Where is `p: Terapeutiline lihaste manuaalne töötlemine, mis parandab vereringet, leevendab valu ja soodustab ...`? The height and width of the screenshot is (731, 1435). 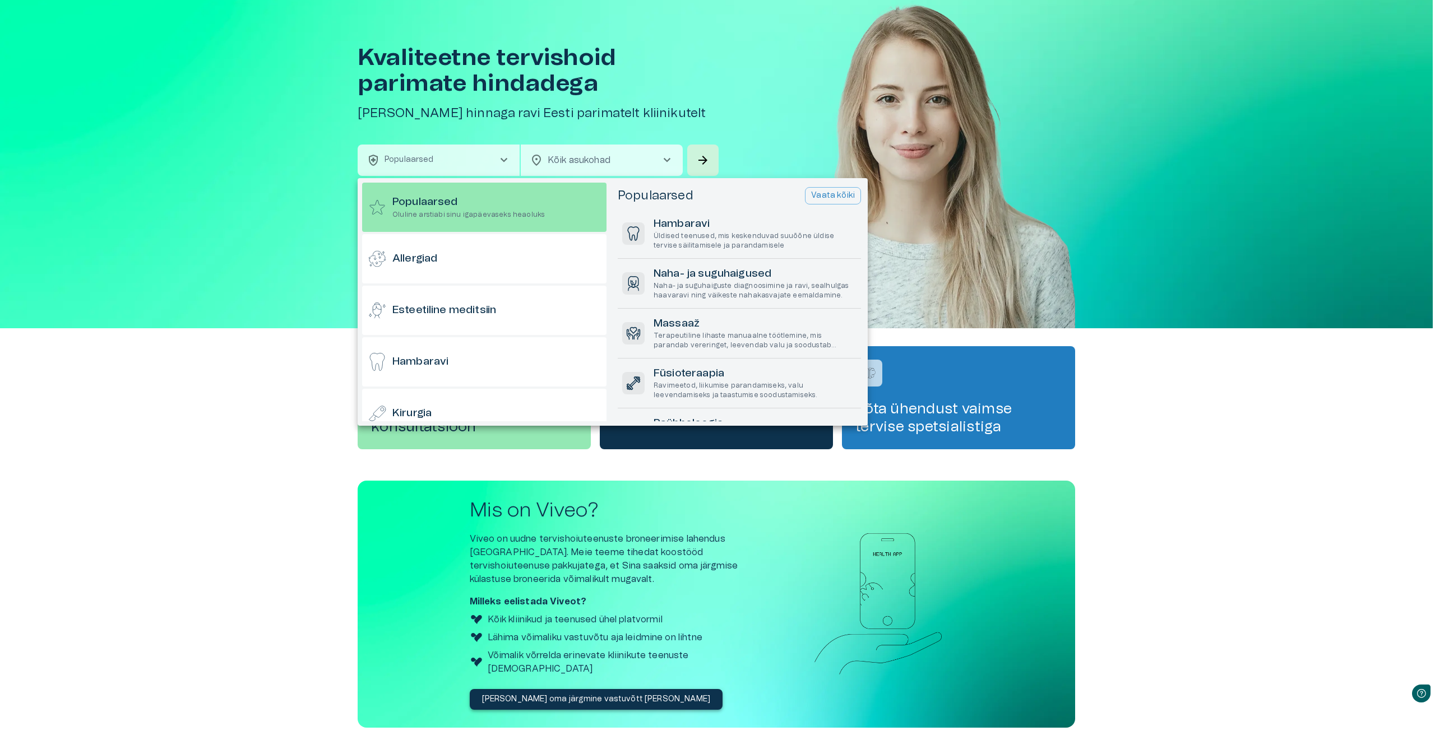
p: Terapeutiline lihaste manuaalne töötlemine, mis parandab vereringet, leevendab valu ja soodustab ... is located at coordinates (755, 341).